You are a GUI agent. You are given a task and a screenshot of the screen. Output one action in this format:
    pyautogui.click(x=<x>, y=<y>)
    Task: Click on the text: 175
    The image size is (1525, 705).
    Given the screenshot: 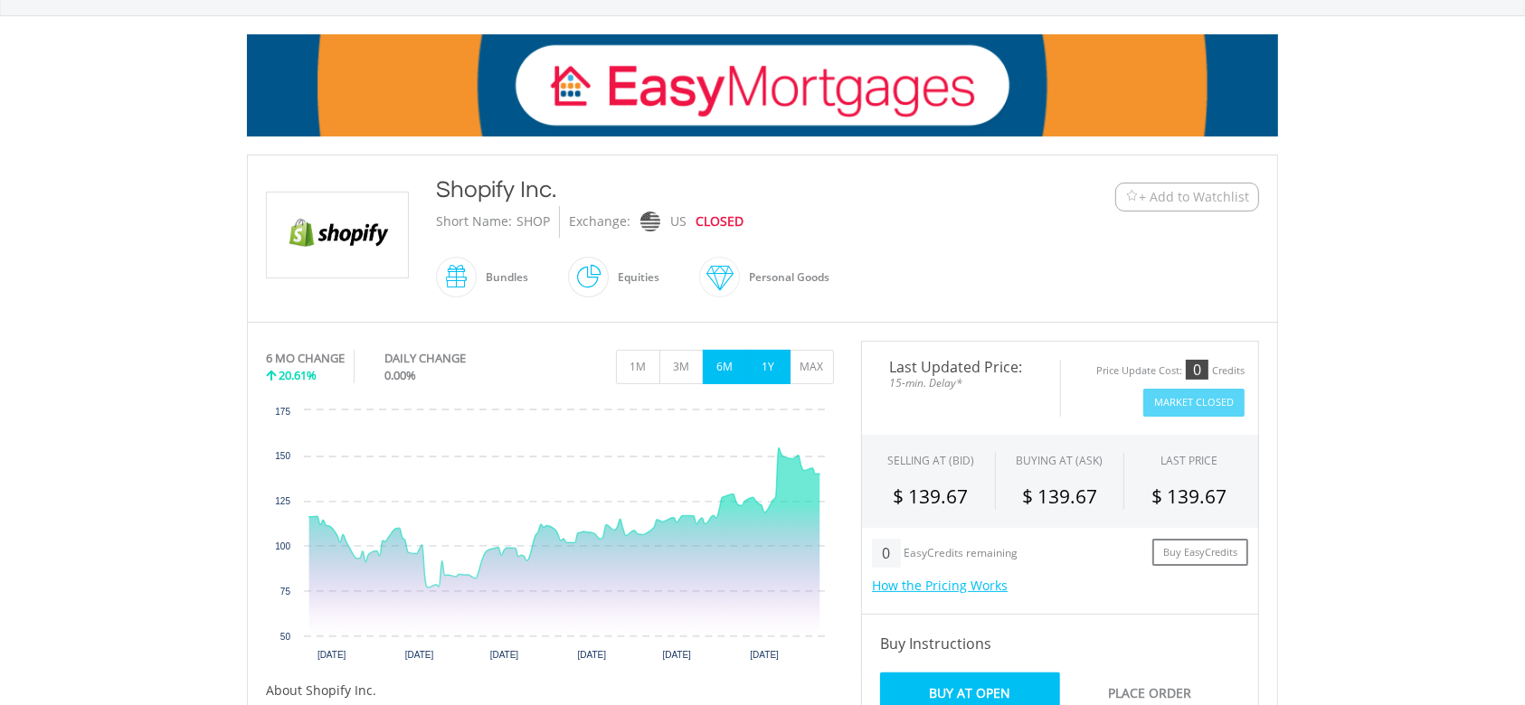 What is the action you would take?
    pyautogui.click(x=282, y=412)
    